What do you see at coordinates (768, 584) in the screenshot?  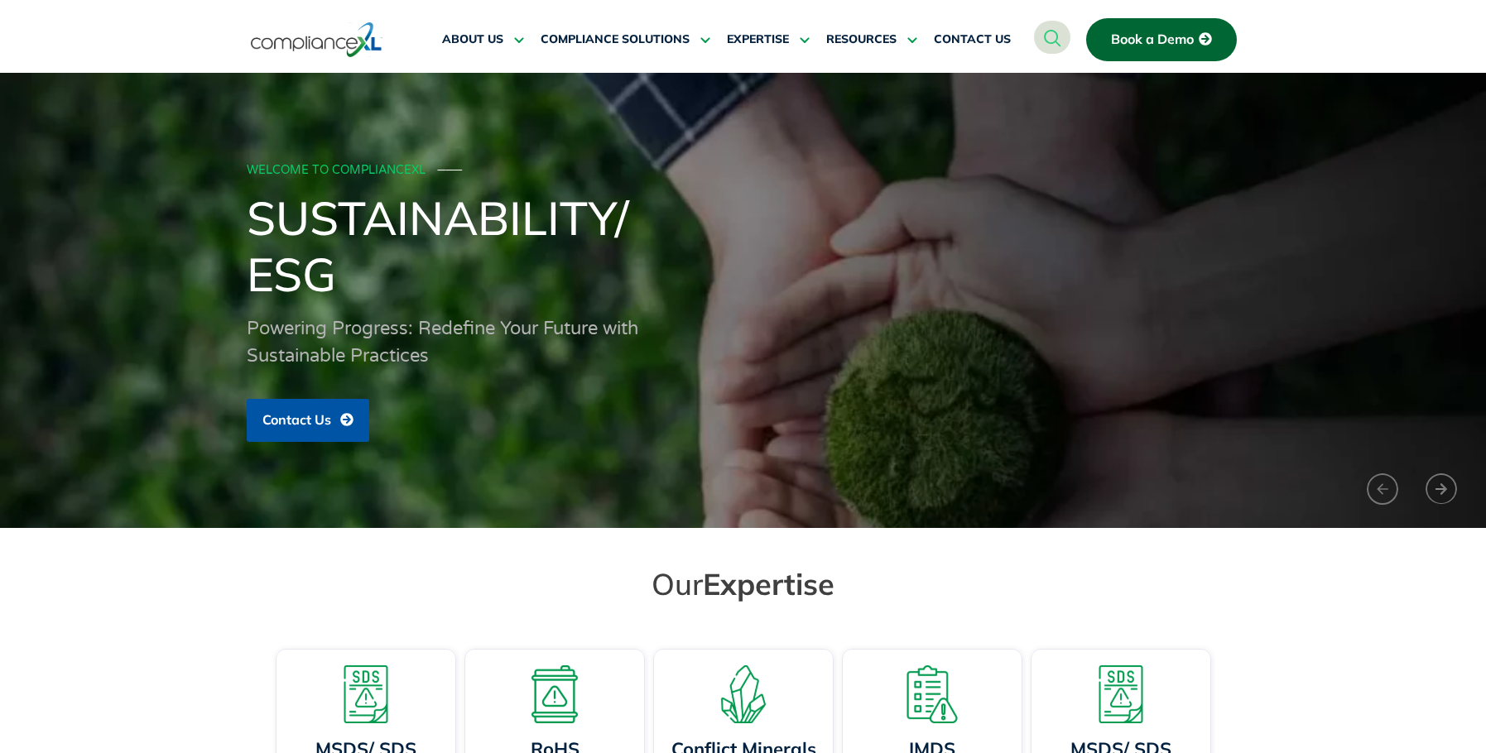 I see `span: Expertise` at bounding box center [768, 584].